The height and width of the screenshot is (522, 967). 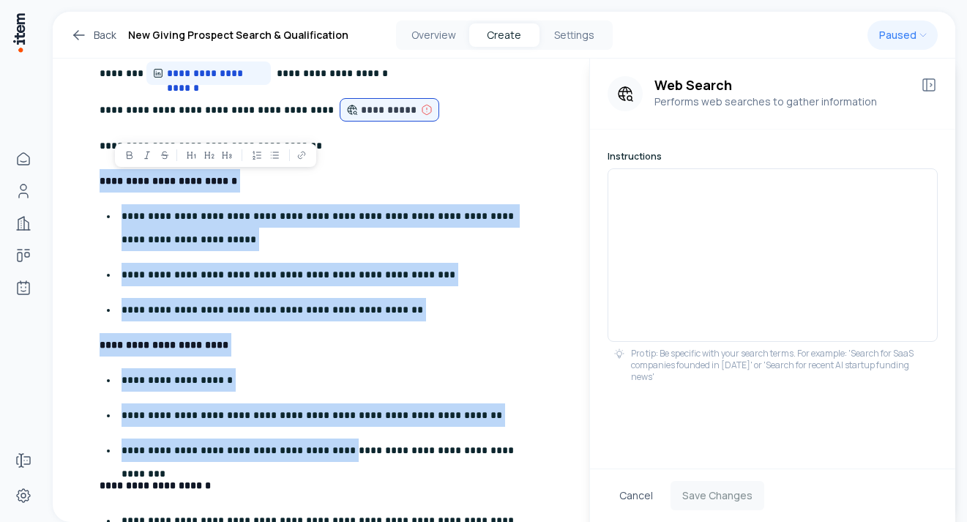 What do you see at coordinates (574, 35) in the screenshot?
I see `button: Settings` at bounding box center [574, 35].